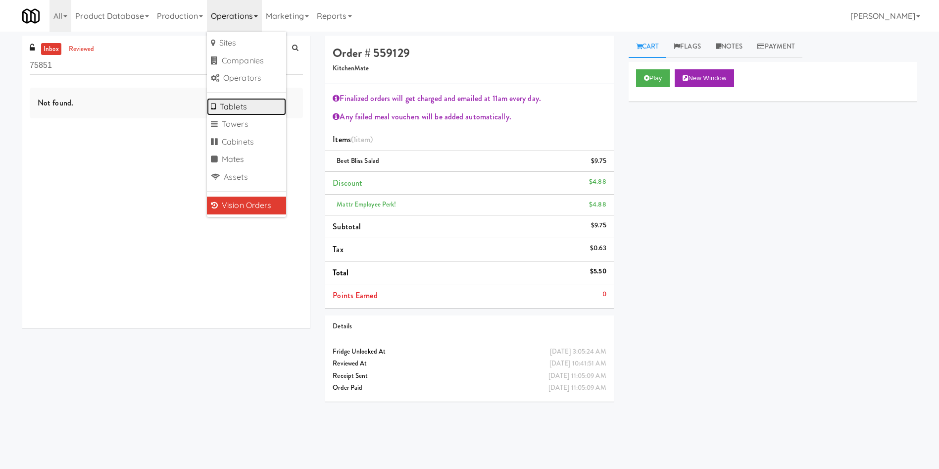 The image size is (939, 469). What do you see at coordinates (469, 68) in the screenshot?
I see `h5: KitchenMate` at bounding box center [469, 68].